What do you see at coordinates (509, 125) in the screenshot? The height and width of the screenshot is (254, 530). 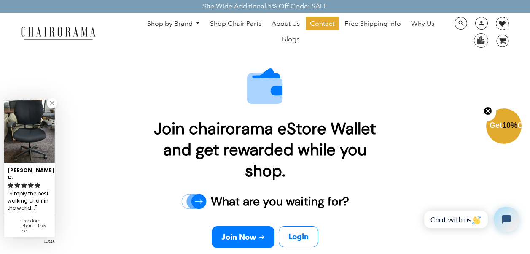 I see `span: 10%` at bounding box center [509, 125].